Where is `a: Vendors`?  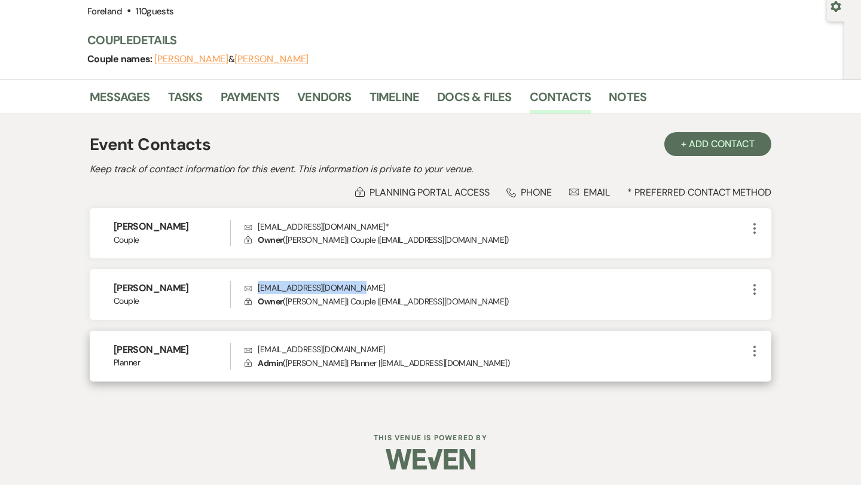 a: Vendors is located at coordinates (324, 100).